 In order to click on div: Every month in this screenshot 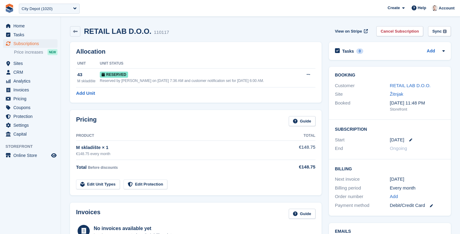, I will do `click(417, 188)`.